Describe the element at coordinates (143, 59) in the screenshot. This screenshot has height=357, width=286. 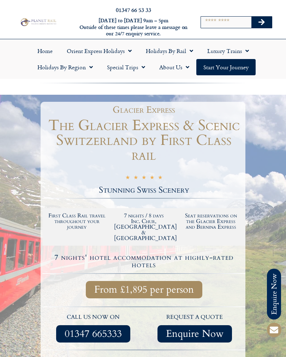
I see `nav: Menu` at that location.